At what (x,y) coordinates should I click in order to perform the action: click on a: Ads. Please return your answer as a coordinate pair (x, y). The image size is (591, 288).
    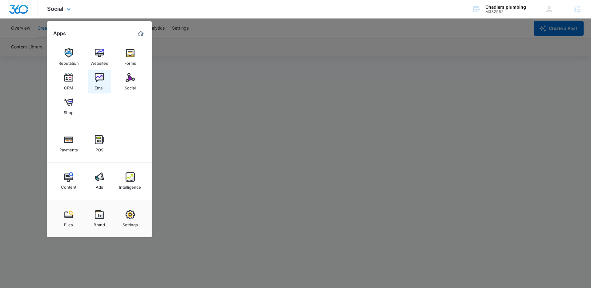
    Looking at the image, I should click on (99, 181).